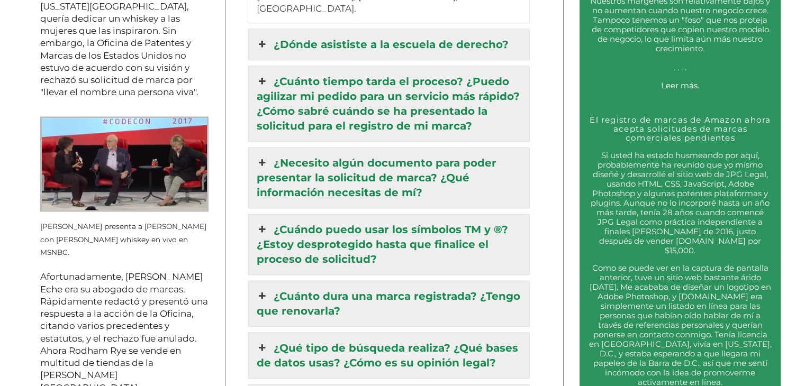 This screenshot has height=386, width=805. What do you see at coordinates (389, 356) in the screenshot?
I see `a: ¿Qué tipo de búsqueda realiza? ¿Qué bases de datos usas? ¿Cómo es su opinión legal?` at bounding box center [389, 356].